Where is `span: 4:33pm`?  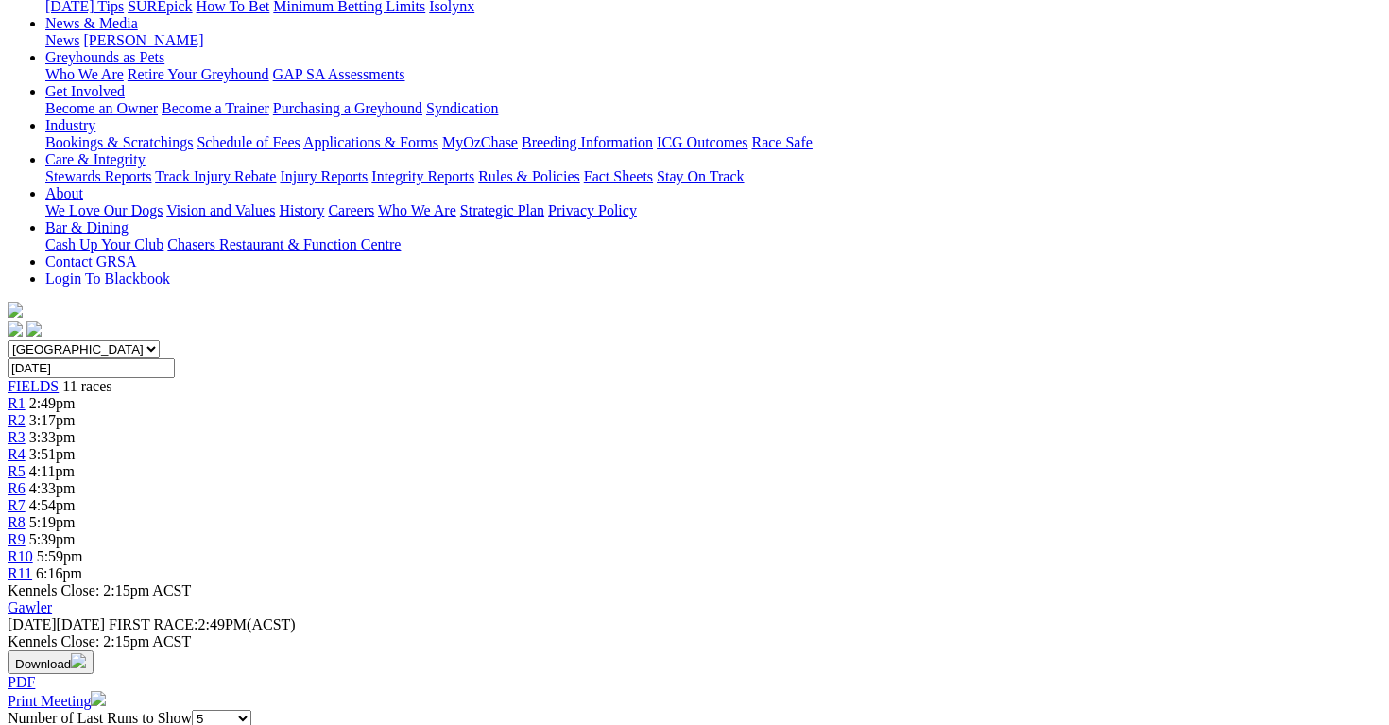 span: 4:33pm is located at coordinates (52, 488).